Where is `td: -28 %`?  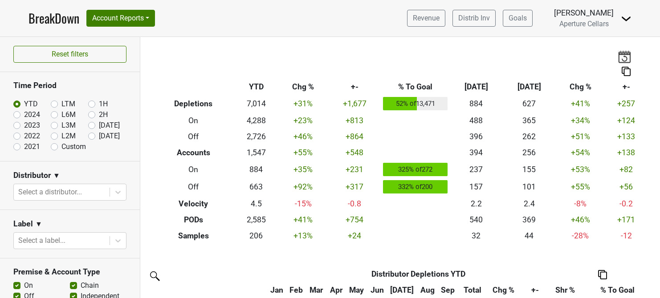 td: -28 % is located at coordinates (580, 236).